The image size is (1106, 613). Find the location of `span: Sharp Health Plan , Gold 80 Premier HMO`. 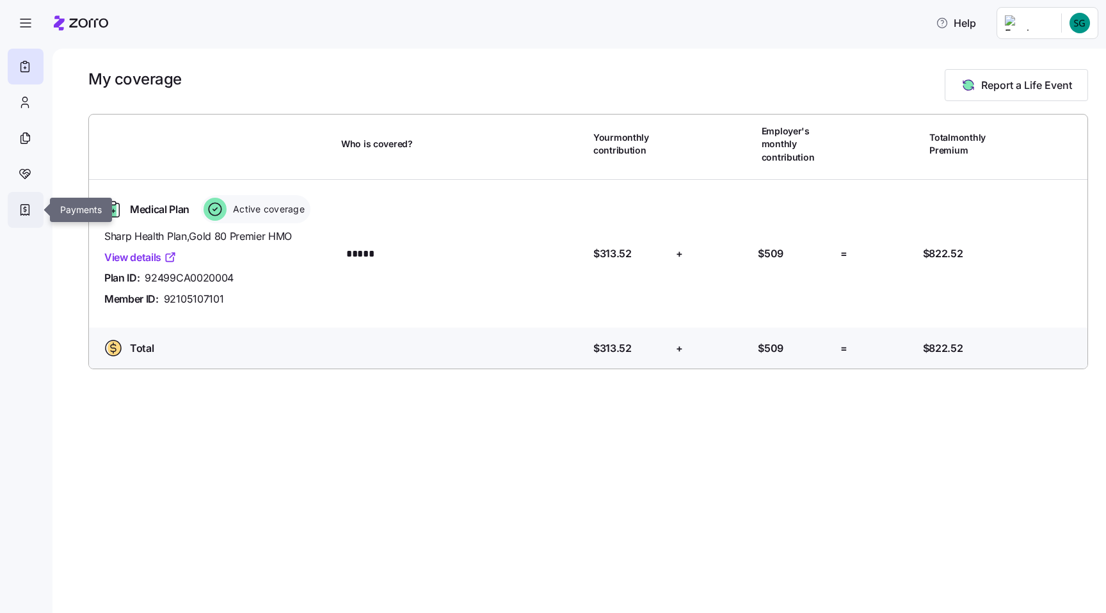

span: Sharp Health Plan , Gold 80 Premier HMO is located at coordinates (218, 236).